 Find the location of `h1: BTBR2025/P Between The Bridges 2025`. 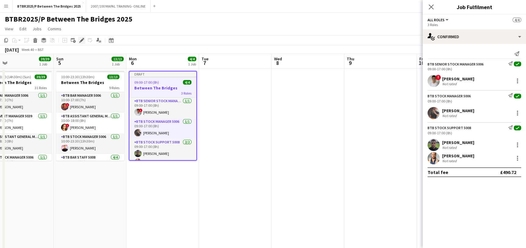

h1: BTBR2025/P Between The Bridges 2025 is located at coordinates (69, 19).